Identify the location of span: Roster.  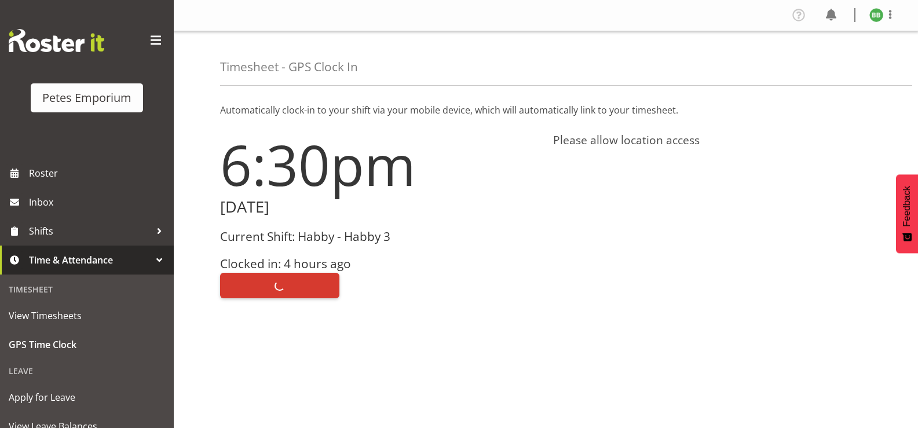
(98, 173).